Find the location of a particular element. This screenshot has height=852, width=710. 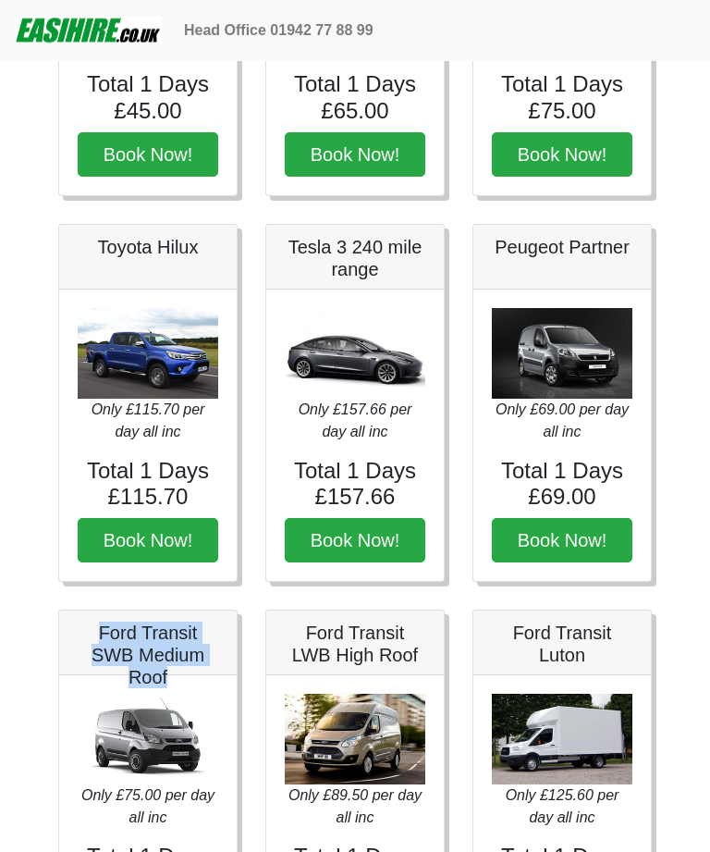

img: Ford Transit LWB High Roof is located at coordinates (355, 740).